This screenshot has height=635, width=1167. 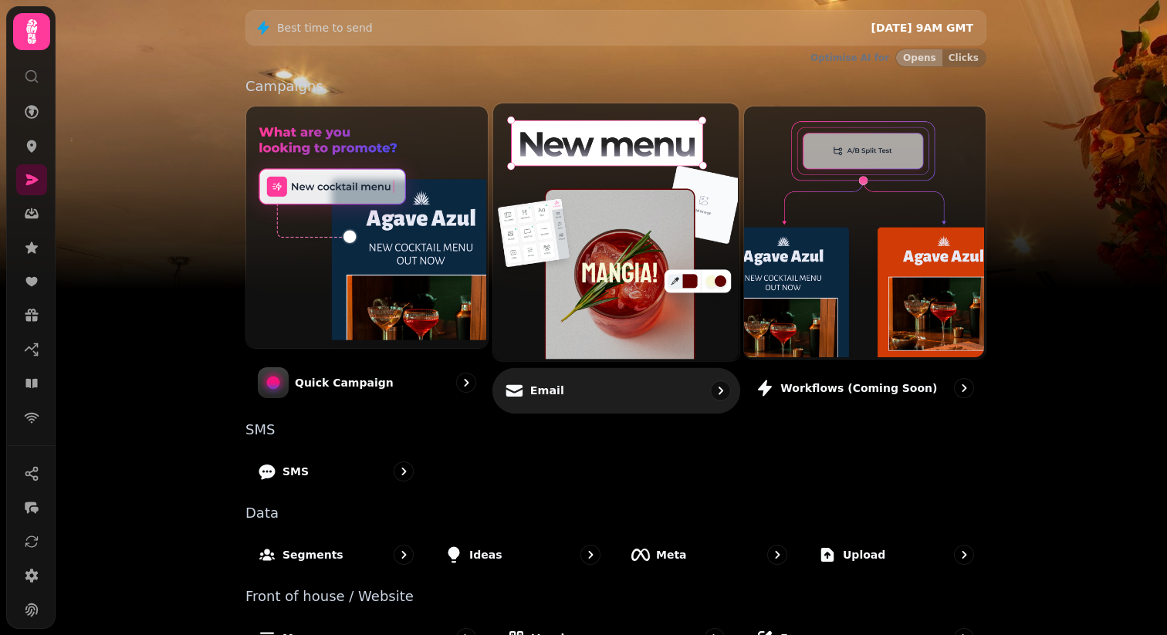 What do you see at coordinates (616, 596) in the screenshot?
I see `p: Front of house / Website` at bounding box center [616, 596].